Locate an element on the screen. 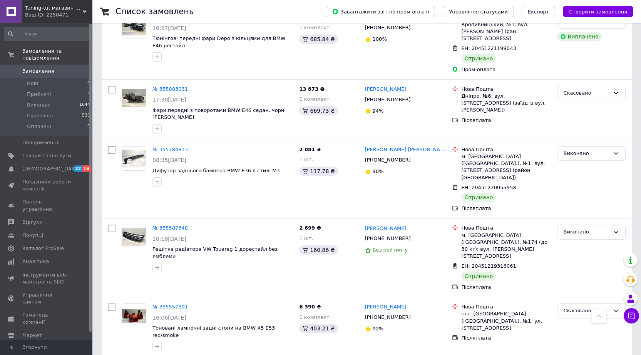  span: Нові is located at coordinates (32, 84).